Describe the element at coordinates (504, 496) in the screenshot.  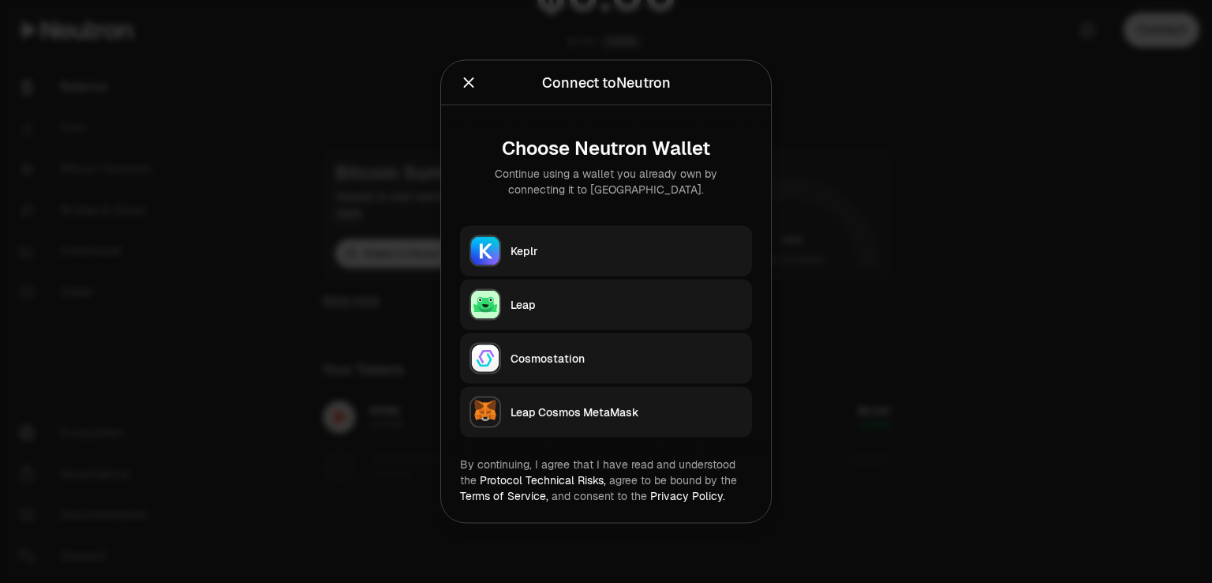
I see `a: Terms of Service,` at that location.